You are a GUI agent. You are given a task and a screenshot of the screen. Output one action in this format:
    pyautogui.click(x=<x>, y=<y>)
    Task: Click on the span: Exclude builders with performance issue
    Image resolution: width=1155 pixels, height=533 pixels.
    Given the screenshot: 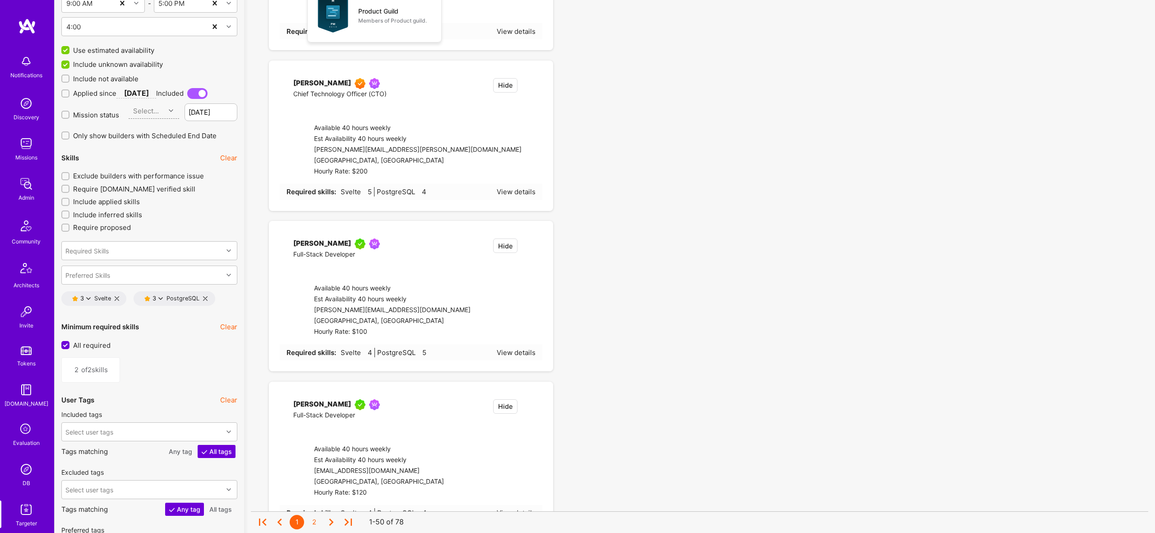 What is the action you would take?
    pyautogui.click(x=139, y=176)
    